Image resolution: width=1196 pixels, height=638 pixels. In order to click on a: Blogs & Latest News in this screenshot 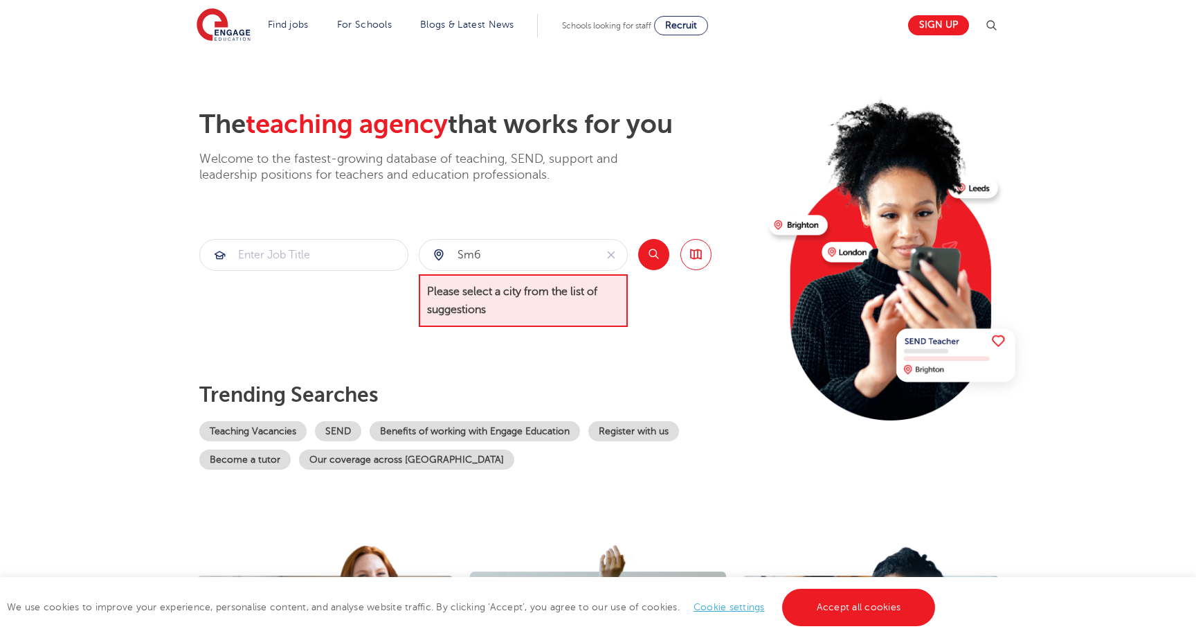, I will do `click(467, 24)`.